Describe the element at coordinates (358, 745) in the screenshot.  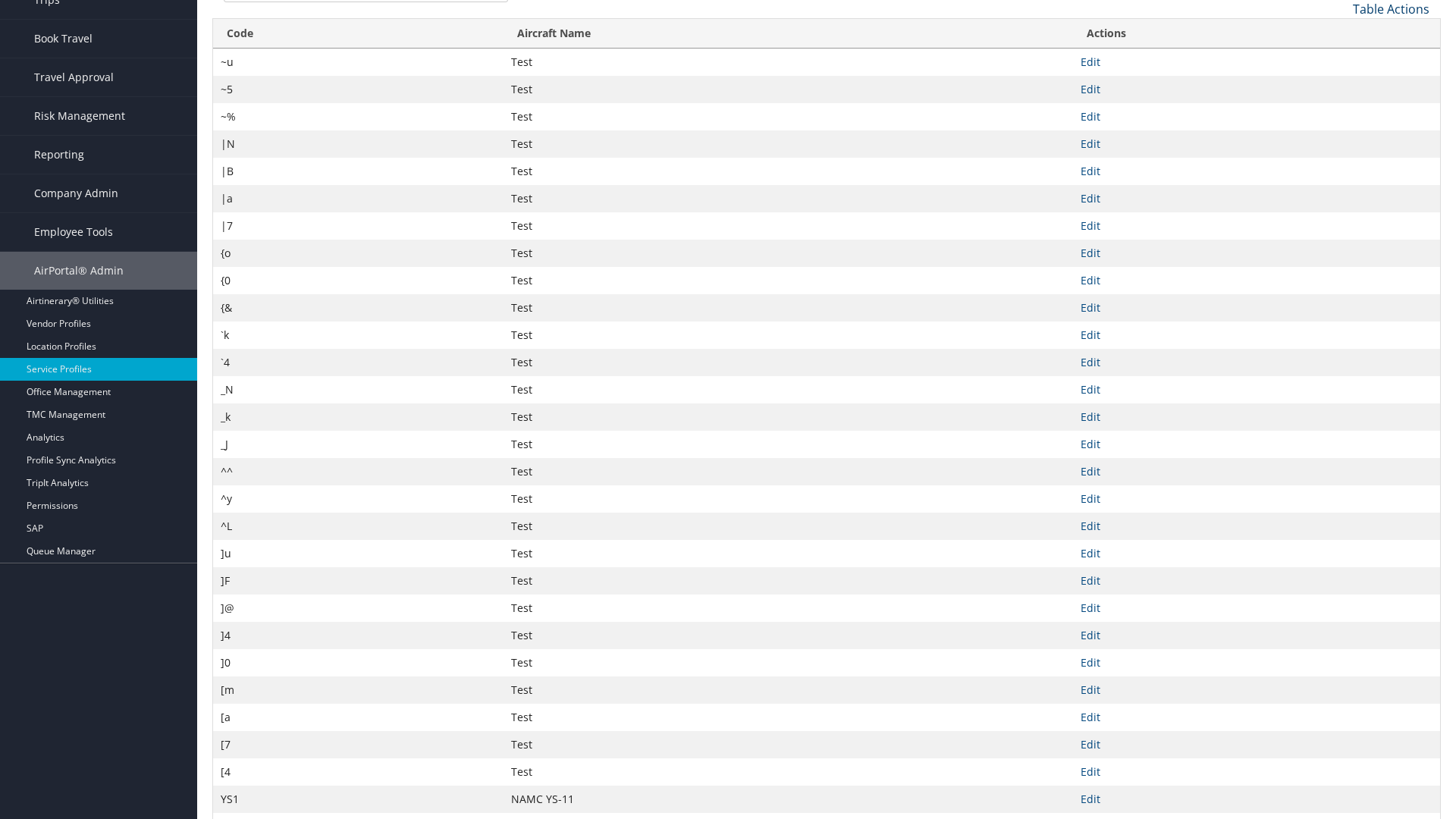
I see `td: [7` at that location.